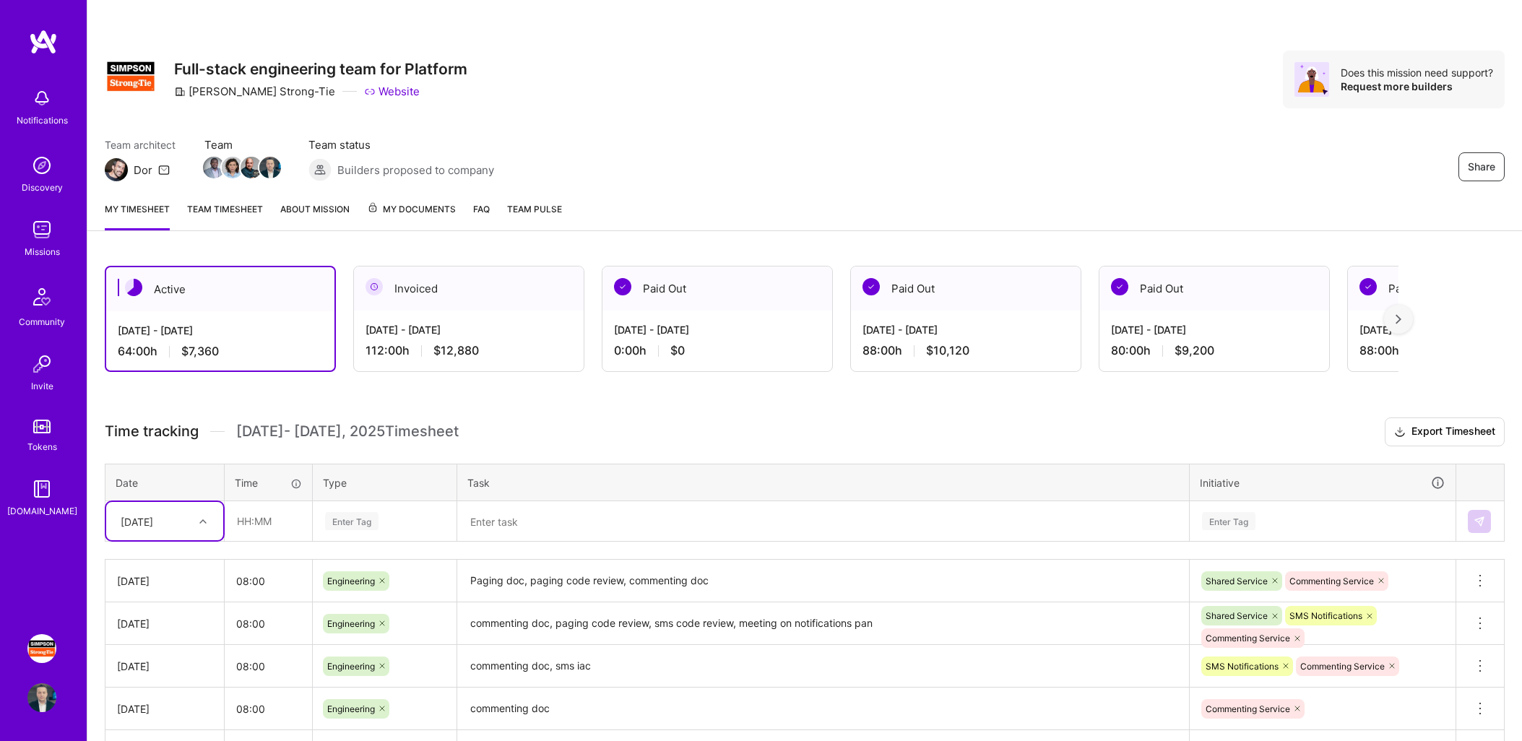  Describe the element at coordinates (42, 649) in the screenshot. I see `img: Simpson Strong-Tie: Full-stack engineering team for Platform` at that location.